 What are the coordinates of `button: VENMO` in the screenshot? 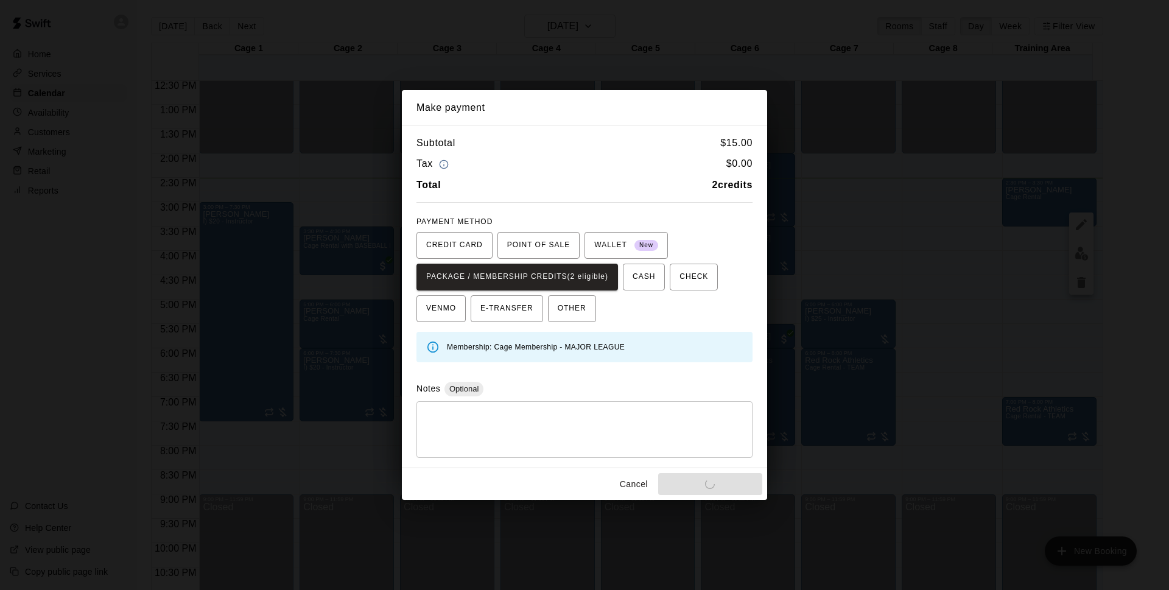 It's located at (441, 309).